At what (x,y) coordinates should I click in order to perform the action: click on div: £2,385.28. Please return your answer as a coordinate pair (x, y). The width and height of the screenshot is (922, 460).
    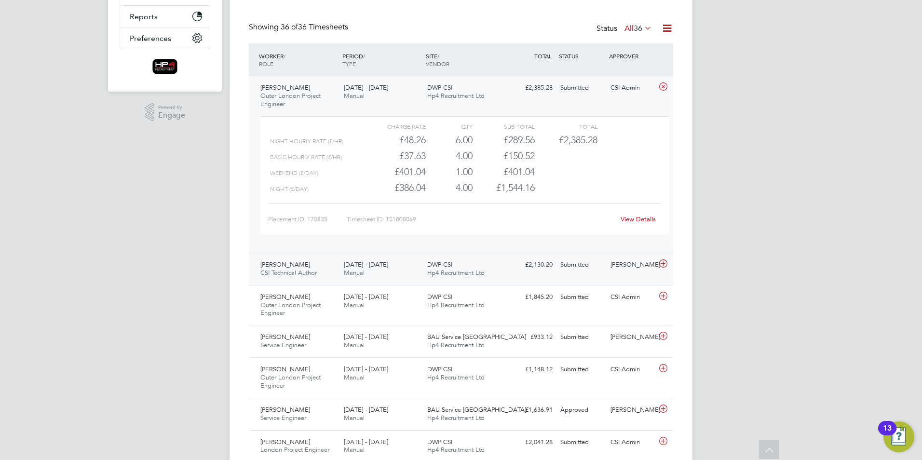
    Looking at the image, I should click on (532, 88).